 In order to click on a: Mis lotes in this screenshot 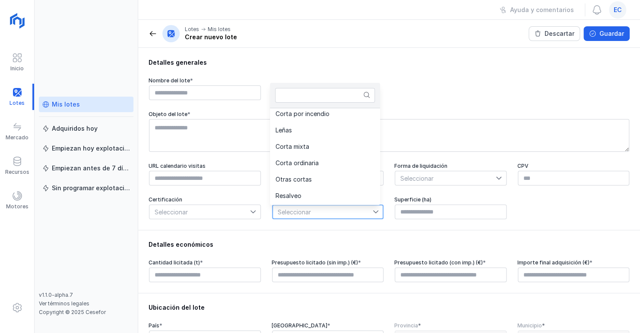, I will do `click(86, 104)`.